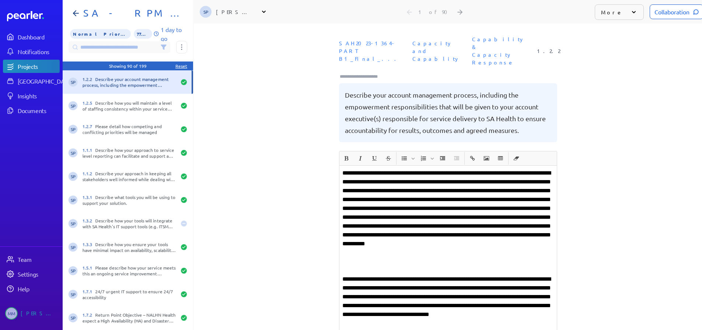 This screenshot has height=330, width=702. Describe the element at coordinates (89, 221) in the screenshot. I see `span: 1.3.2` at that location.